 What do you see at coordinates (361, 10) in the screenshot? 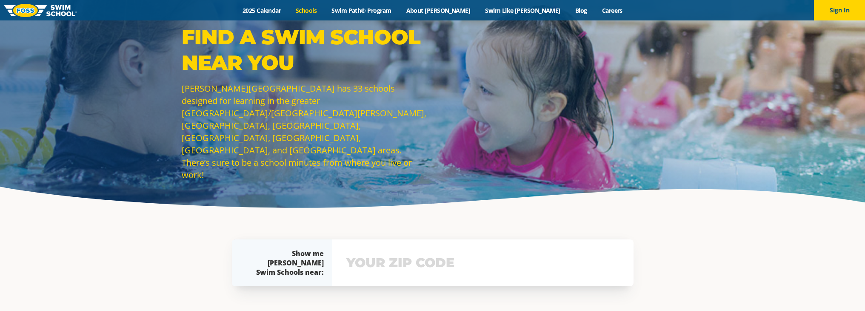
I see `a: Swim Path® Program` at bounding box center [361, 10].